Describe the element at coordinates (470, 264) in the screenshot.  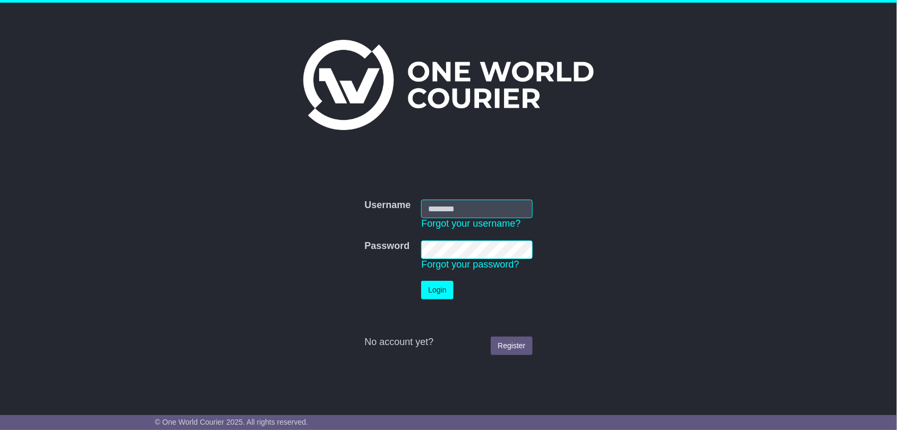
I see `a: Forgot your password?` at that location.